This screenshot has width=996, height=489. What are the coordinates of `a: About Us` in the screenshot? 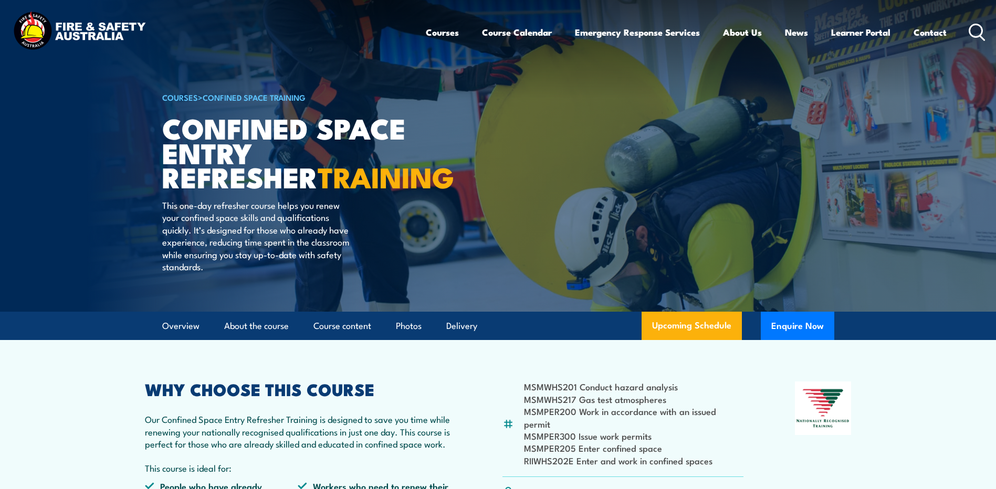 It's located at (742, 32).